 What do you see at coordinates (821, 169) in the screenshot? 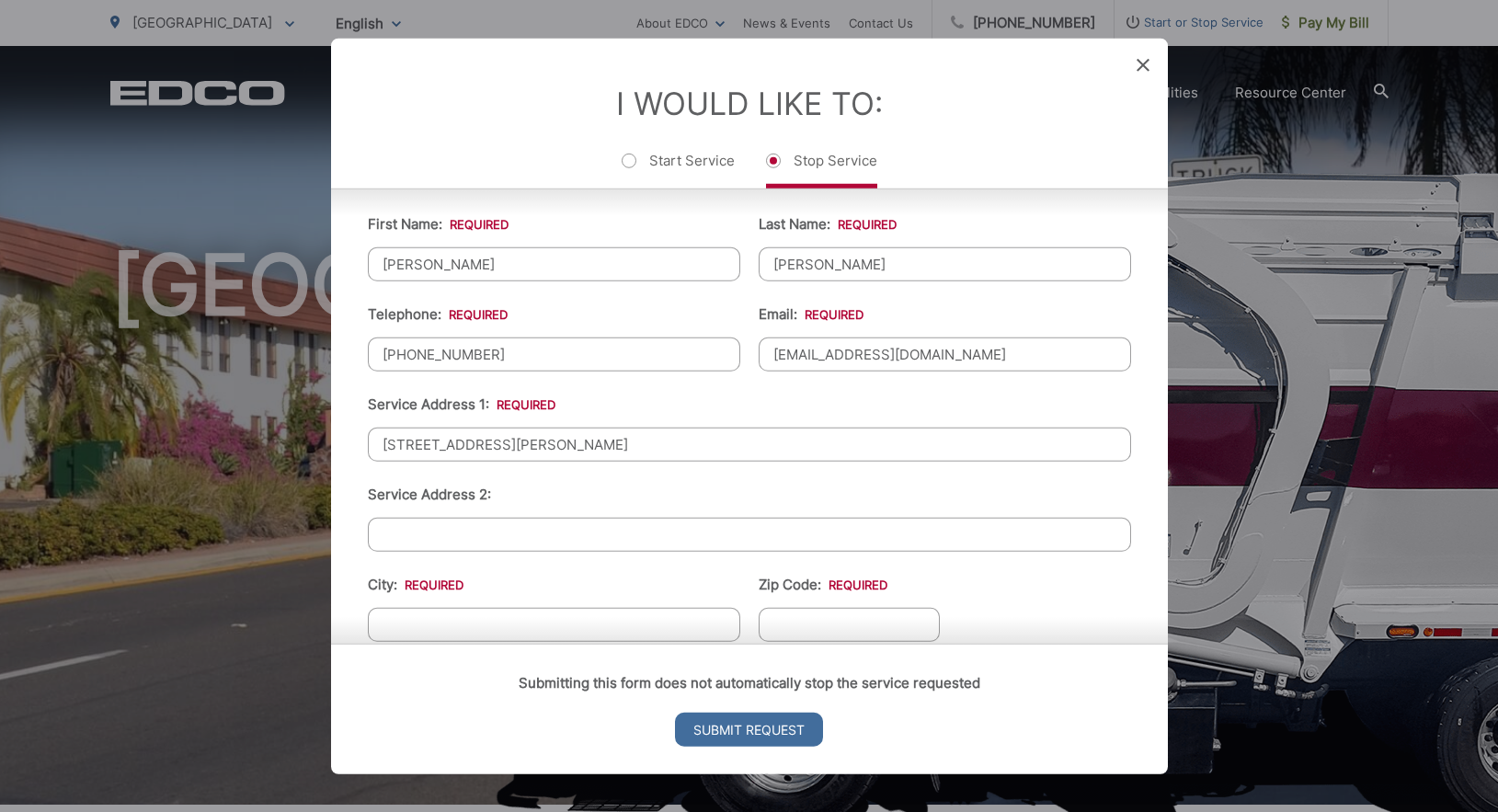
I see `label: Stop Service` at bounding box center [821, 169].